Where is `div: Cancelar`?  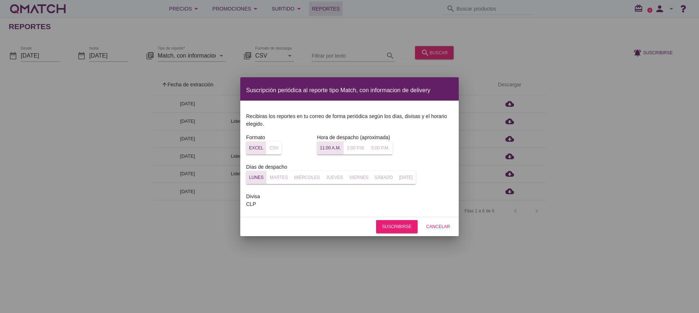 div: Cancelar is located at coordinates (438, 226).